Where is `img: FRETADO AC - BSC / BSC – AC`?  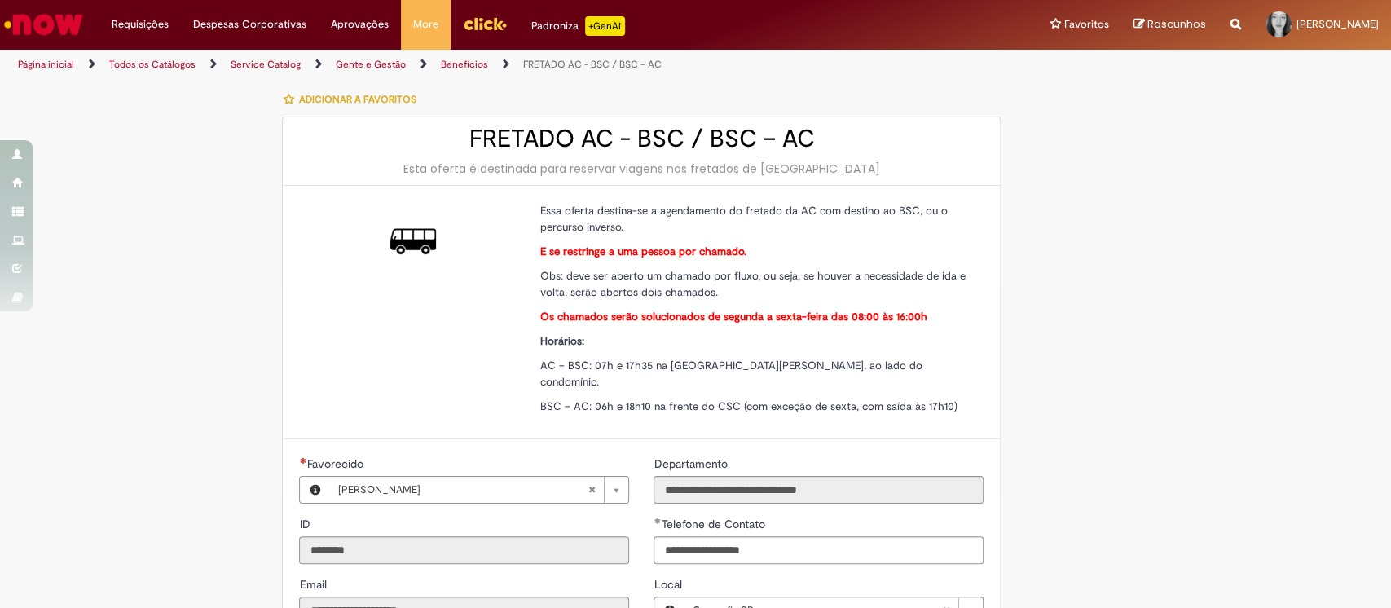 img: FRETADO AC - BSC / BSC – AC is located at coordinates (413, 241).